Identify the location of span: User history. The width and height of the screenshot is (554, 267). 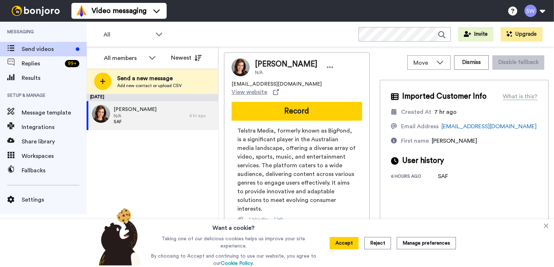
(423, 161).